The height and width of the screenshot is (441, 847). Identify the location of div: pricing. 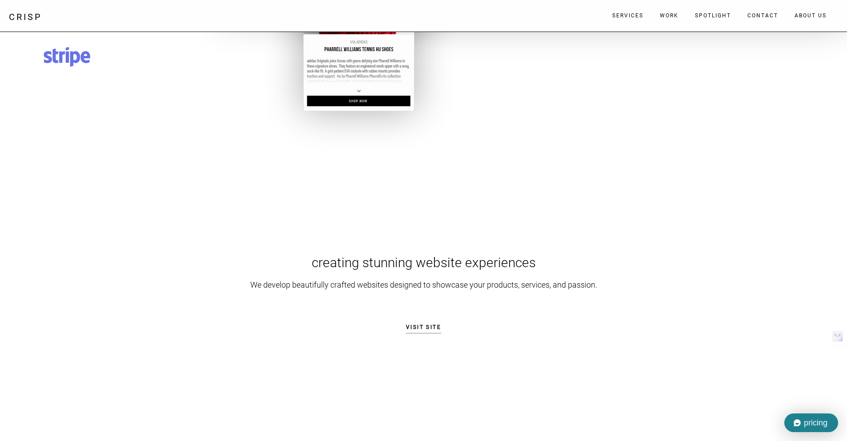
(816, 423).